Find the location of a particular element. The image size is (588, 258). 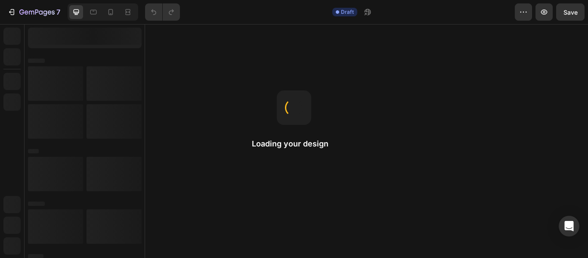

div: Undo/Redo is located at coordinates (162, 12).